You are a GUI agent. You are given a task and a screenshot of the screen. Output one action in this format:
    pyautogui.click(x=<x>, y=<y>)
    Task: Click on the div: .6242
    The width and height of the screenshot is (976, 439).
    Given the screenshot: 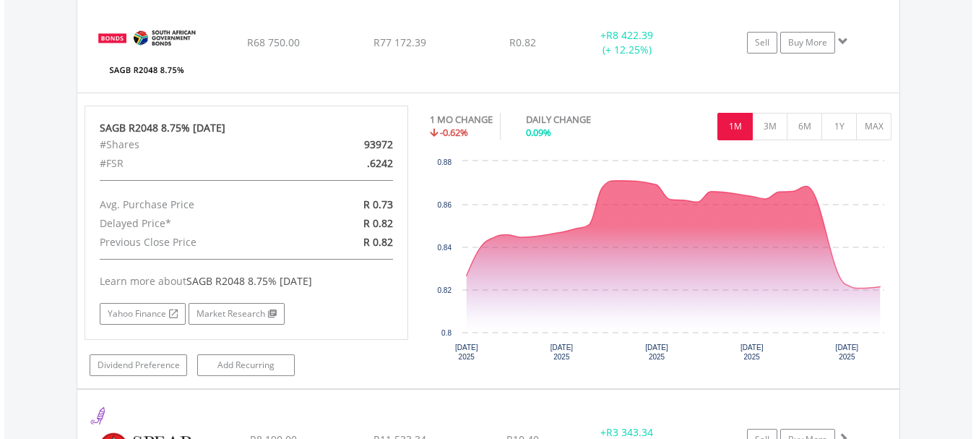 What is the action you would take?
    pyautogui.click(x=350, y=163)
    